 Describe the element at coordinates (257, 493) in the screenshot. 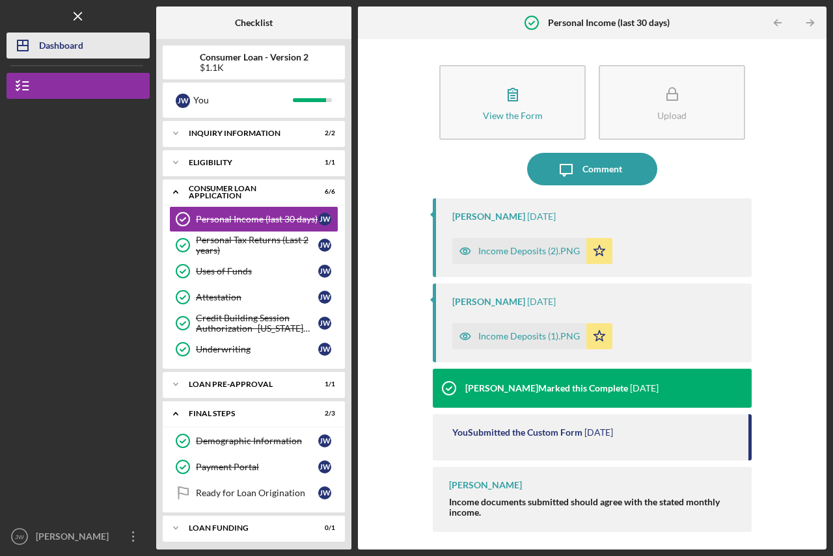

I see `div: Ready for Loan Origination` at that location.